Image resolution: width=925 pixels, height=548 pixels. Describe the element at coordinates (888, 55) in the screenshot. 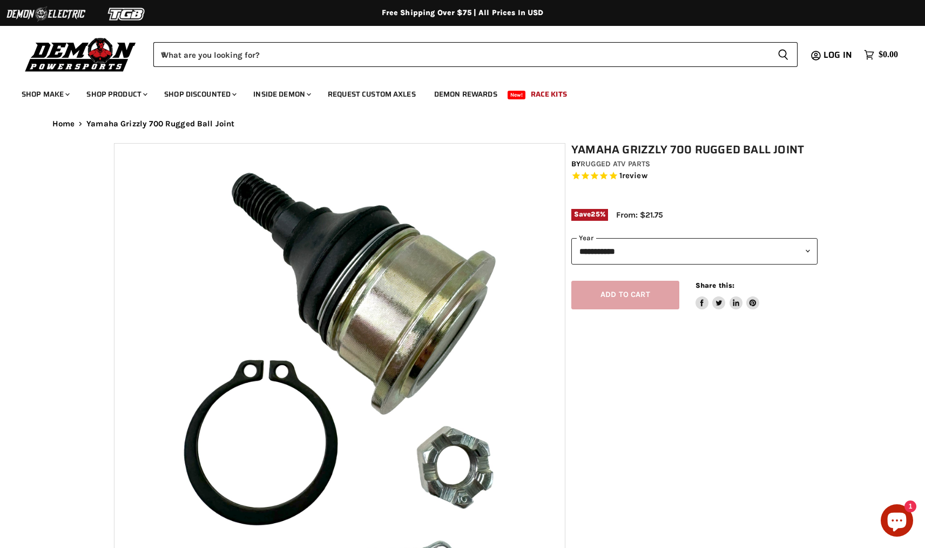

I see `span: $0.00` at that location.